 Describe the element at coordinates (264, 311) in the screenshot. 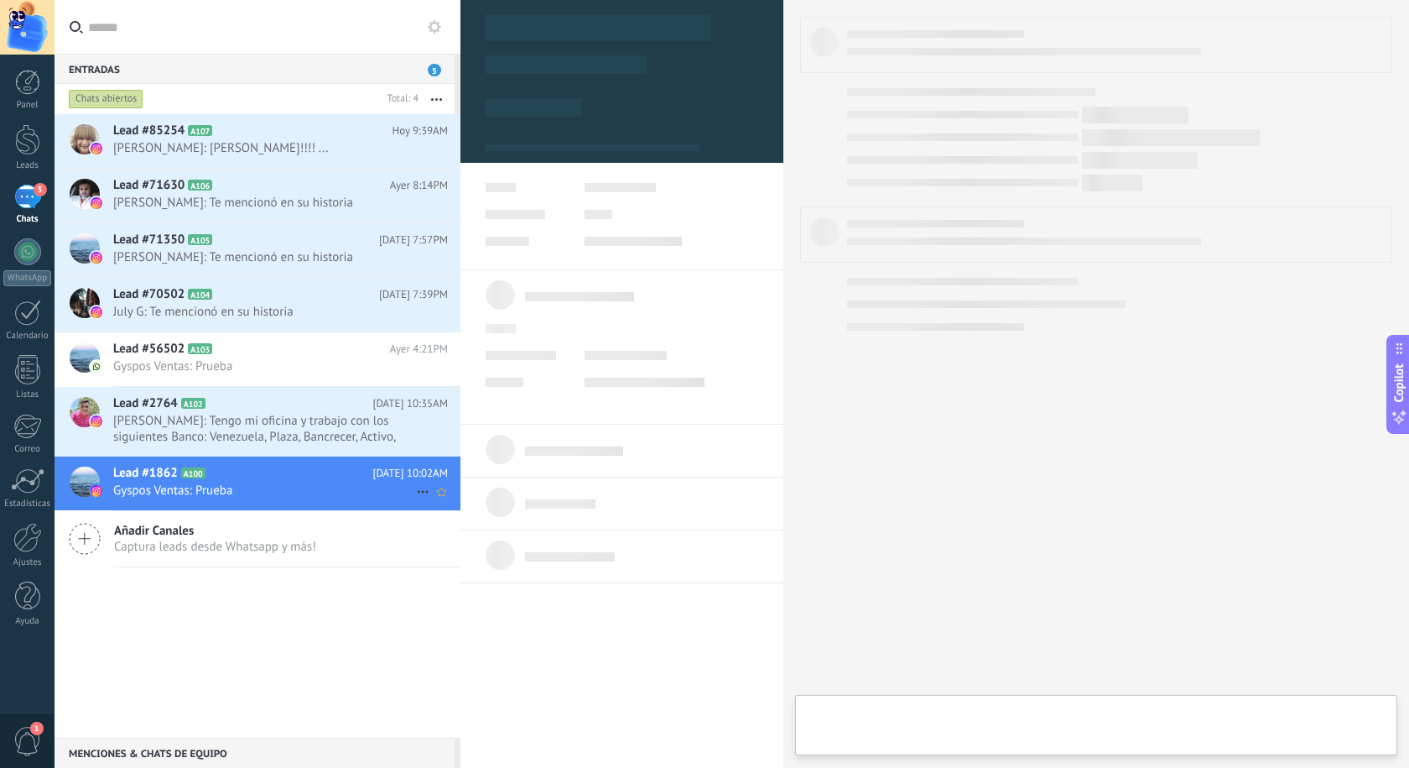

I see `span: July G: Te mencionó en su historia` at that location.